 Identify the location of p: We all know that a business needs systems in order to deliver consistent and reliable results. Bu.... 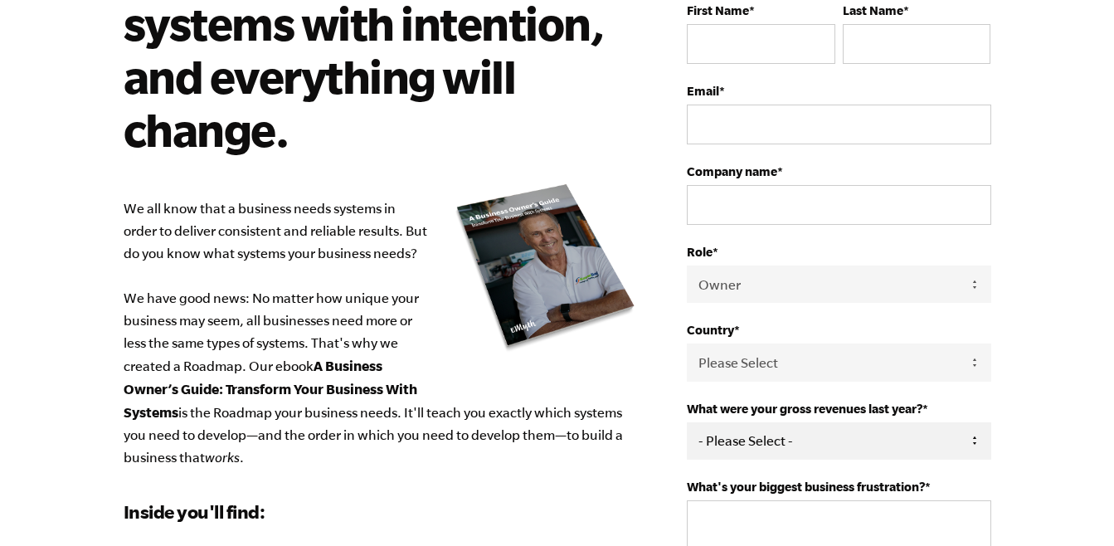
(381, 333).